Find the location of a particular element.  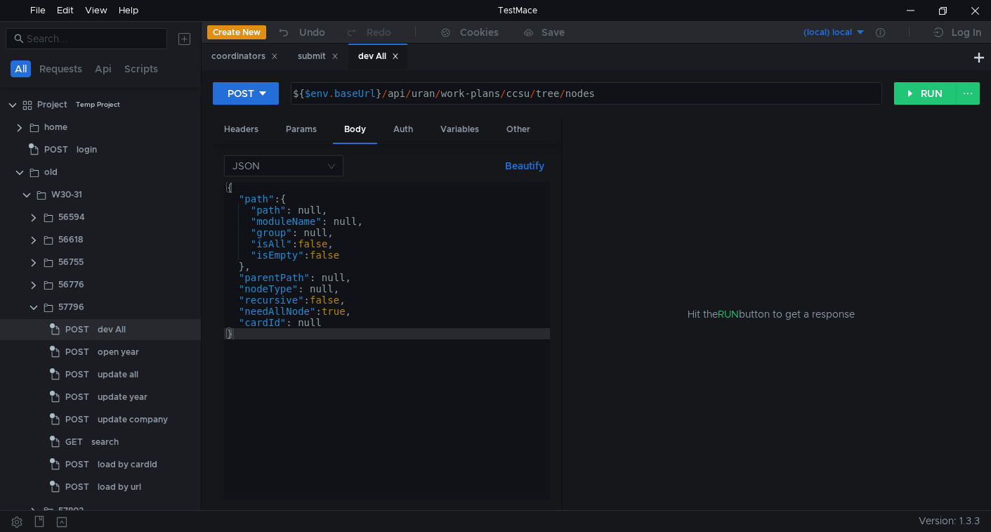

div: login is located at coordinates (86, 150).